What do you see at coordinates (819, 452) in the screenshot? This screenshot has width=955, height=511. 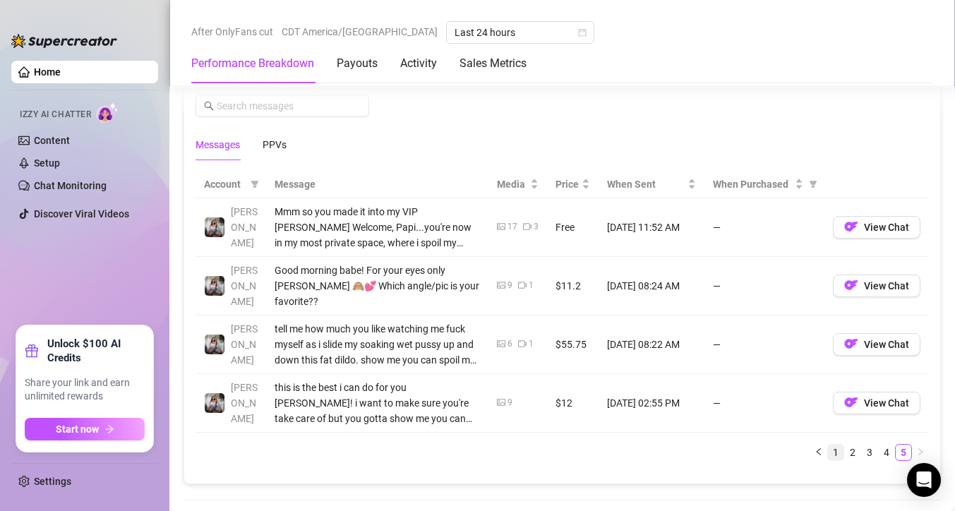 I see `span: left` at bounding box center [819, 452].